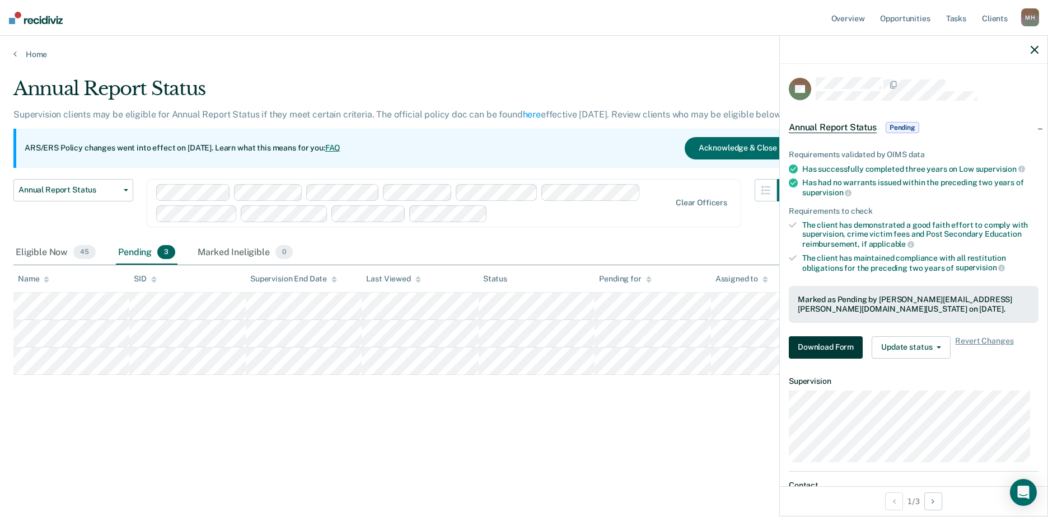 Image resolution: width=1048 pixels, height=517 pixels. Describe the element at coordinates (828, 348) in the screenshot. I see `a: Navigate to form link` at that location.